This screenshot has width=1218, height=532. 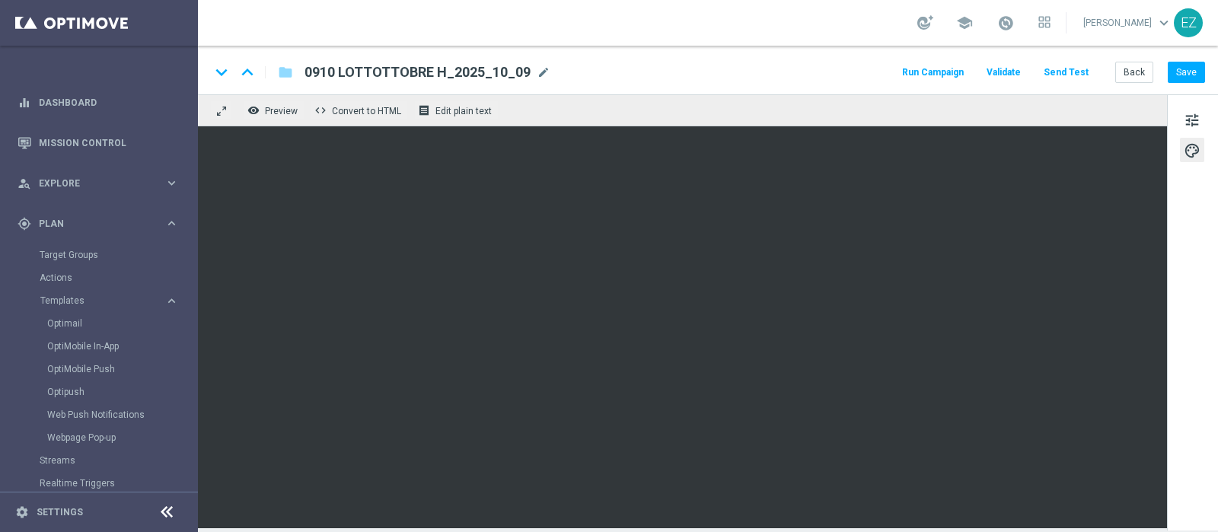 I want to click on button: Send Test, so click(x=1066, y=72).